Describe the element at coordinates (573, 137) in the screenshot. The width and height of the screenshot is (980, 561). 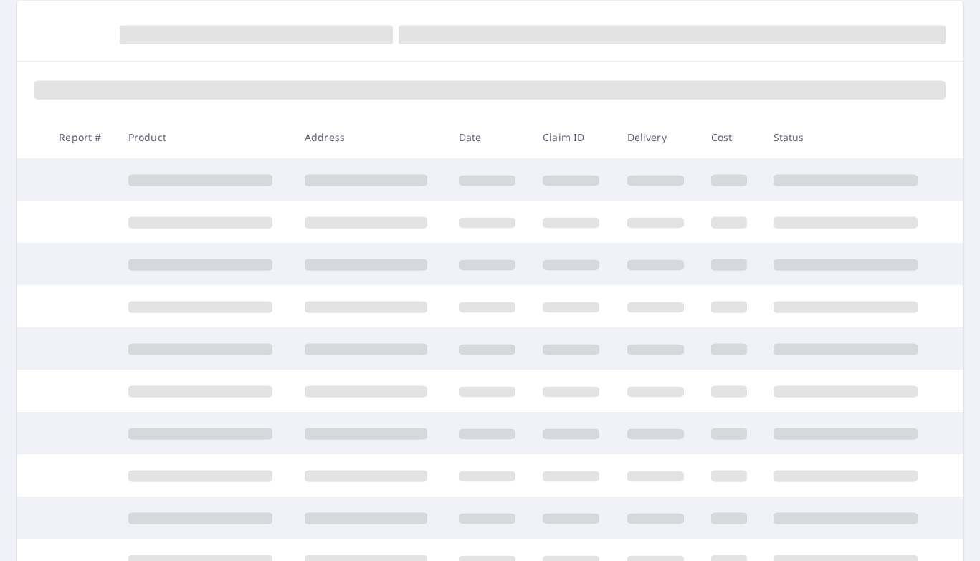
I see `th: Claim ID` at that location.